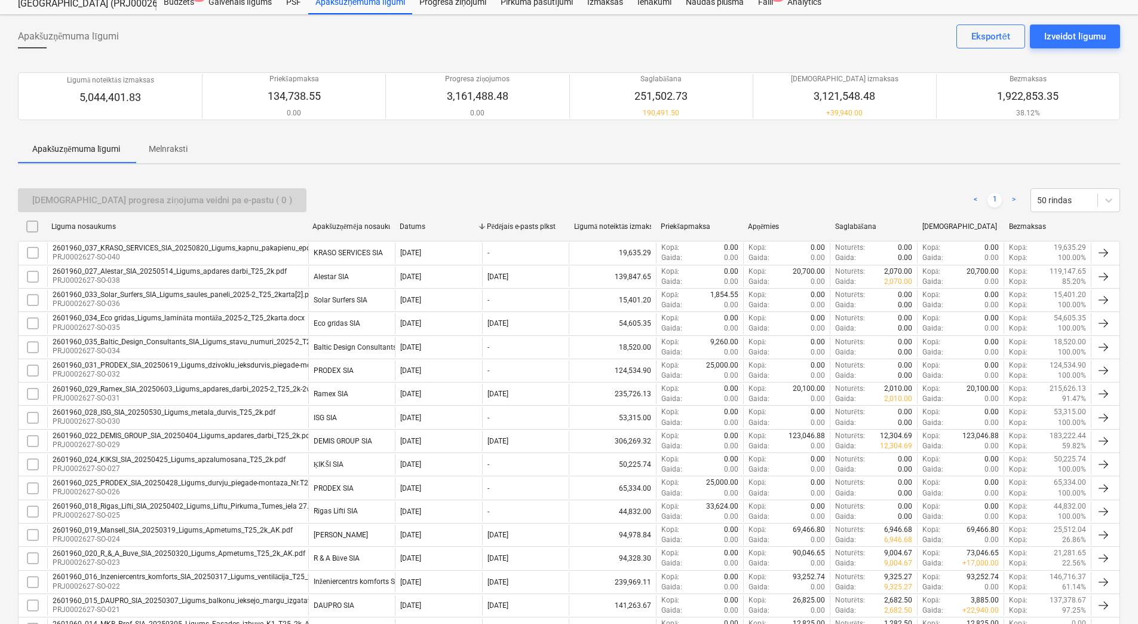 Image resolution: width=1138 pixels, height=624 pixels. I want to click on div: 44,832.00, so click(612, 511).